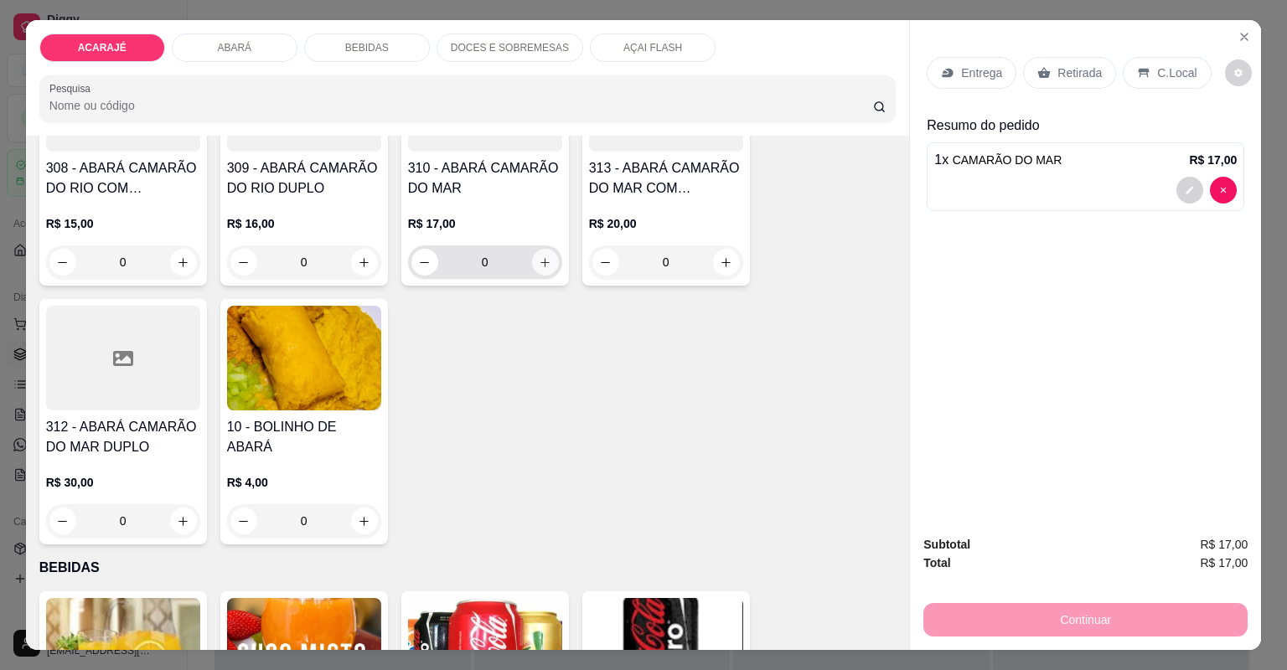  What do you see at coordinates (123, 224) in the screenshot?
I see `p: R$ 15,00` at bounding box center [123, 224].